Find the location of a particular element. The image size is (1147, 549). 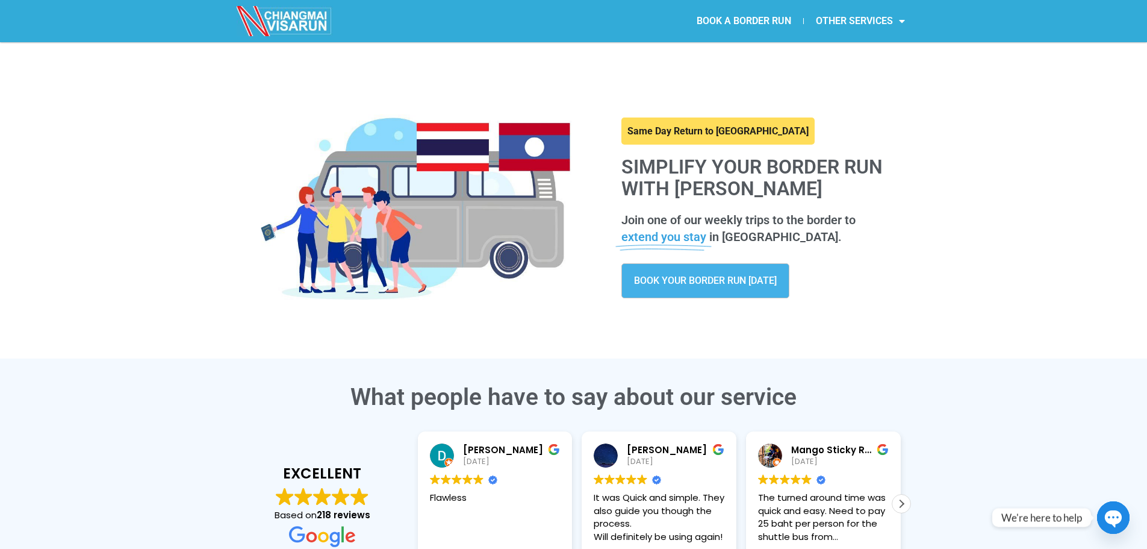

img: Mango Sticky Rice profile picture is located at coordinates (770, 455).